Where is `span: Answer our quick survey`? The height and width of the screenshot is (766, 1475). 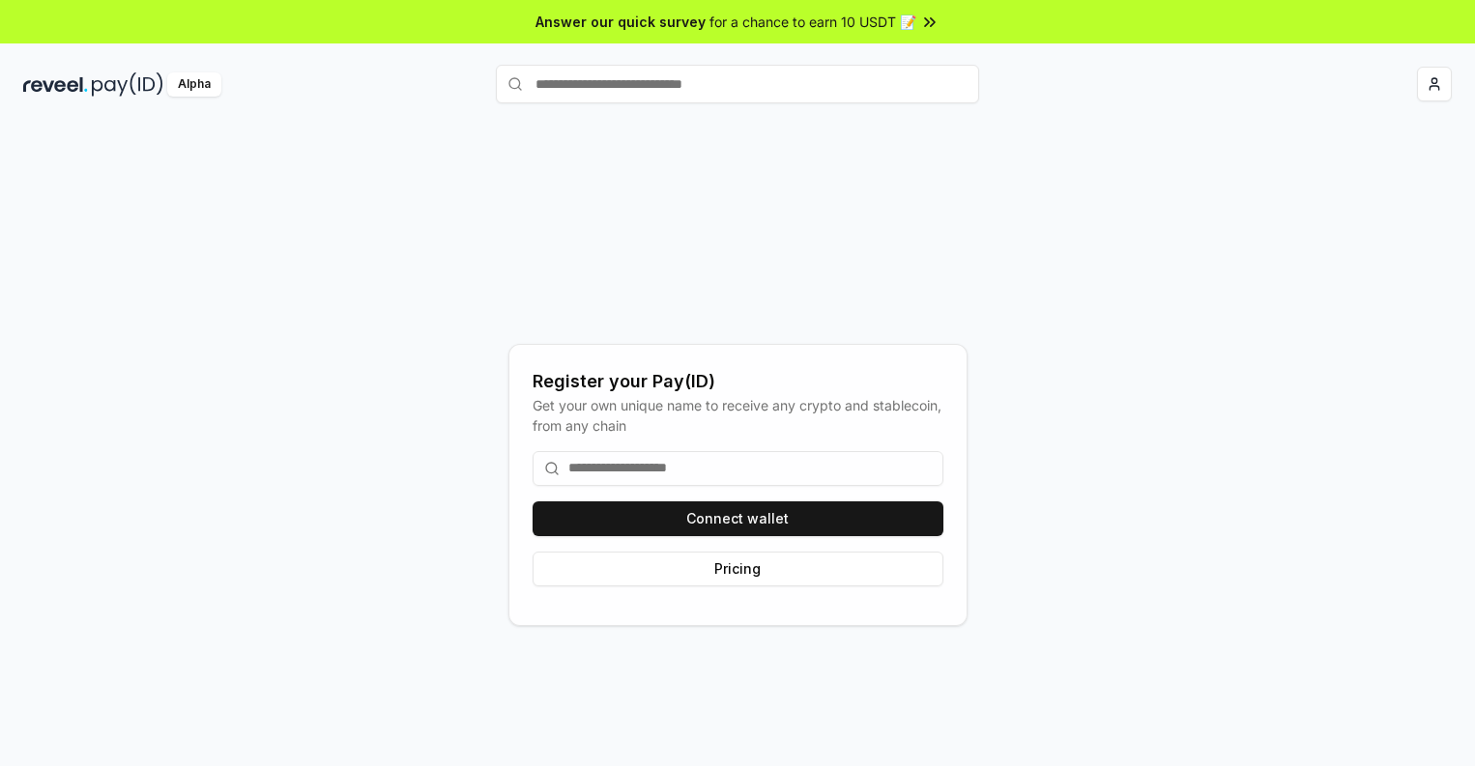 span: Answer our quick survey is located at coordinates (620, 21).